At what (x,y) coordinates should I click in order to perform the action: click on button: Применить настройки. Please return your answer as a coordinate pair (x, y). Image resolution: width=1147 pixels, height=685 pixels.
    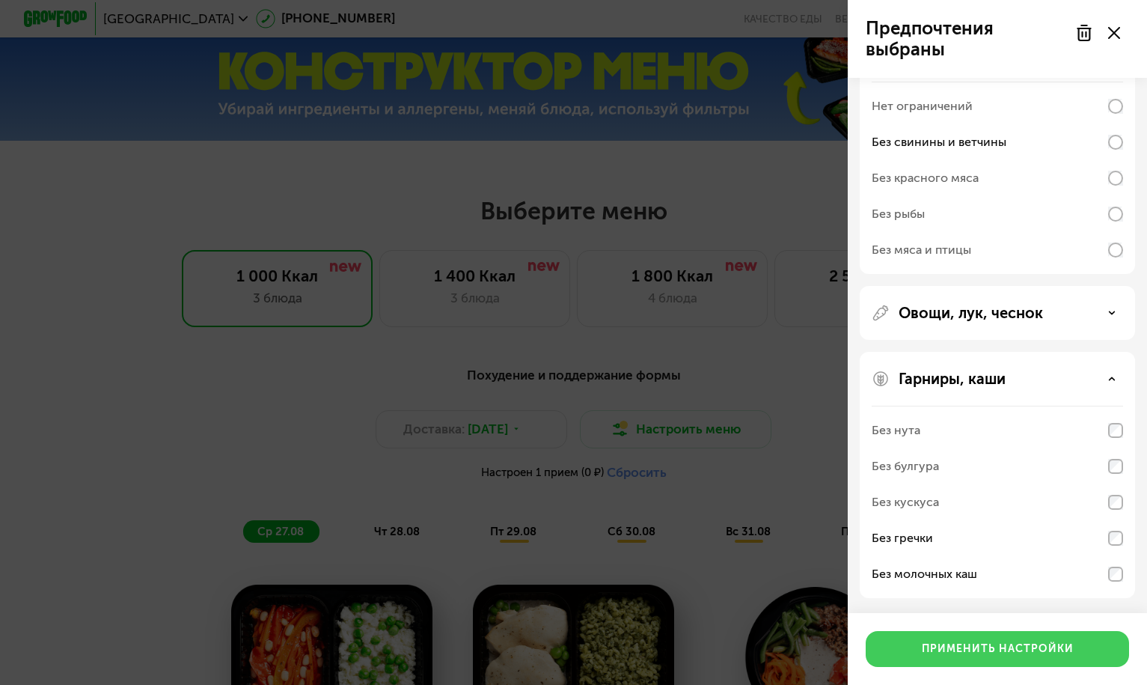
    Looking at the image, I should click on (997, 649).